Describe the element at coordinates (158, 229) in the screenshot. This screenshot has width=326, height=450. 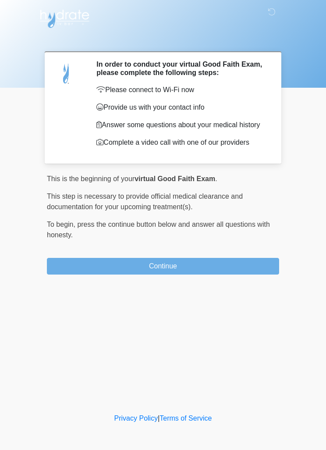
I see `span: press the continue button below and answer all questions with honesty.` at that location.